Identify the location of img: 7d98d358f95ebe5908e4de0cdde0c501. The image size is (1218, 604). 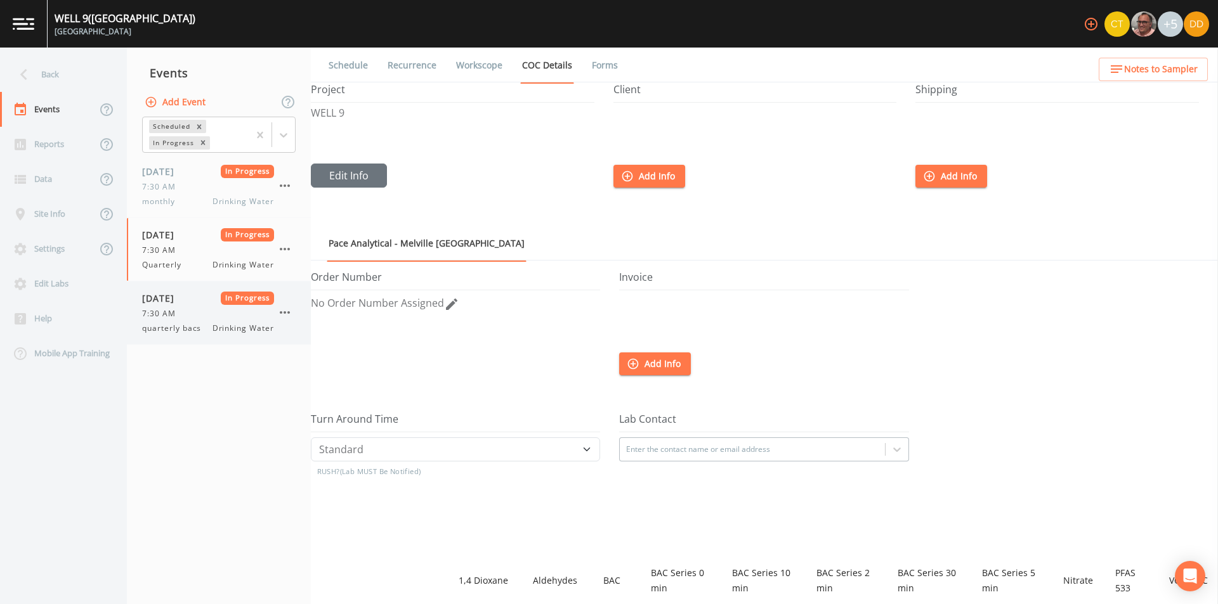
(1196, 24).